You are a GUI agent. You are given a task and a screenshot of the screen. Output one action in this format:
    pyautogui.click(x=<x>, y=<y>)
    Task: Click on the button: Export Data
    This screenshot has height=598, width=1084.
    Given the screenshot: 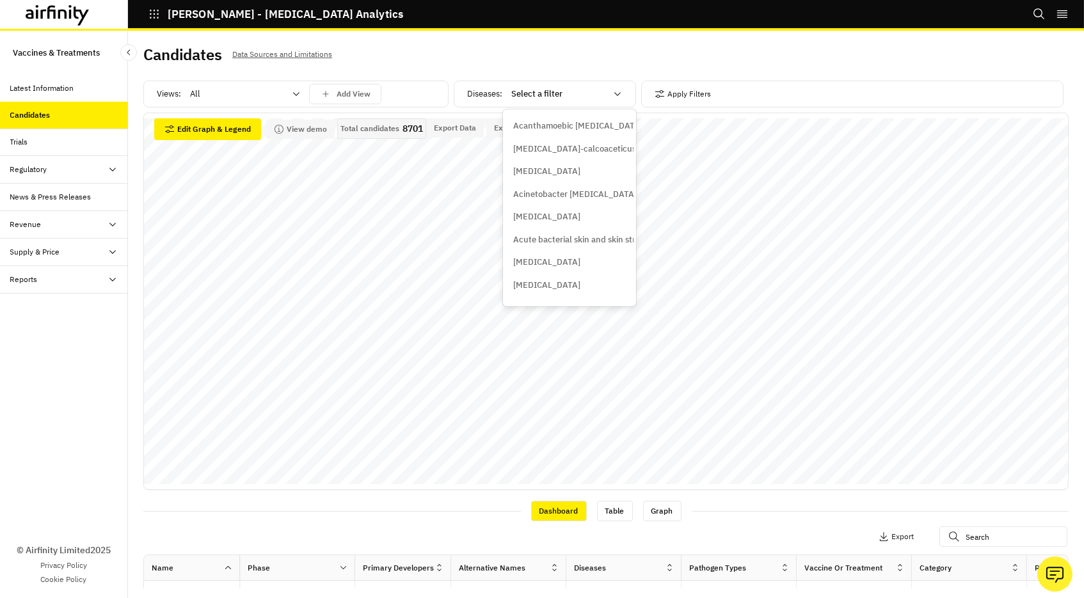 What is the action you would take?
    pyautogui.click(x=455, y=128)
    